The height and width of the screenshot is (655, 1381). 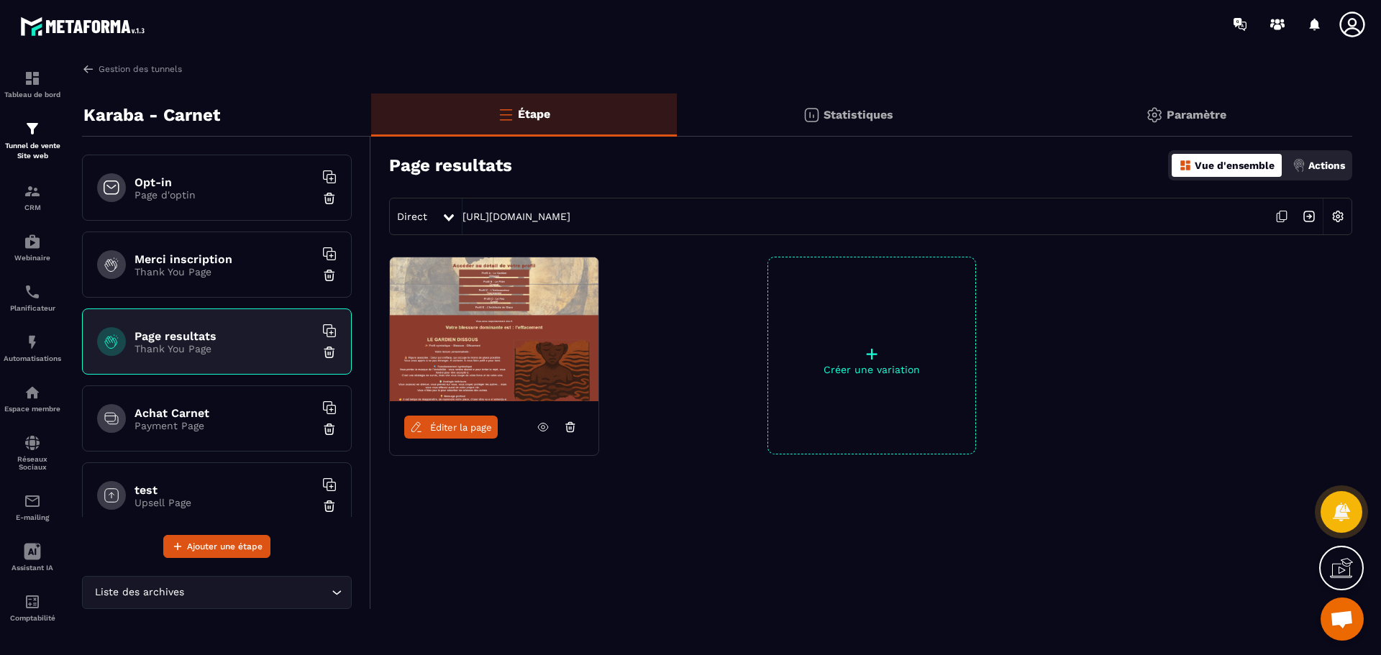 I want to click on a: automationsautomationsEspace membre, so click(x=32, y=399).